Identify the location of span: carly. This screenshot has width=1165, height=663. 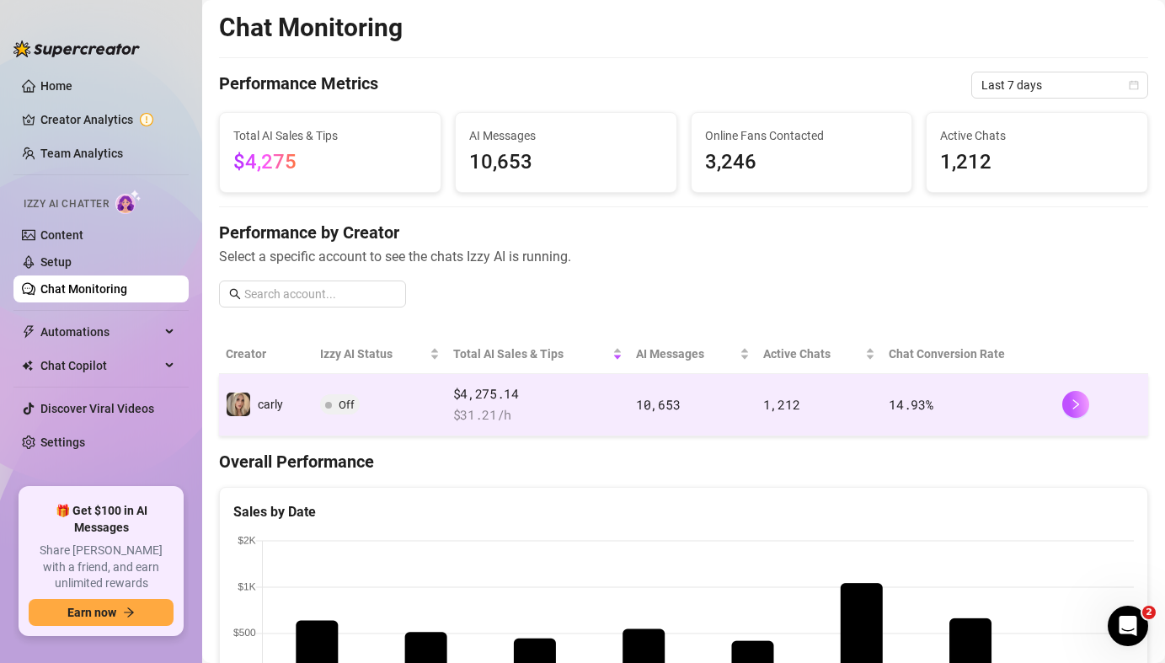
(270, 404).